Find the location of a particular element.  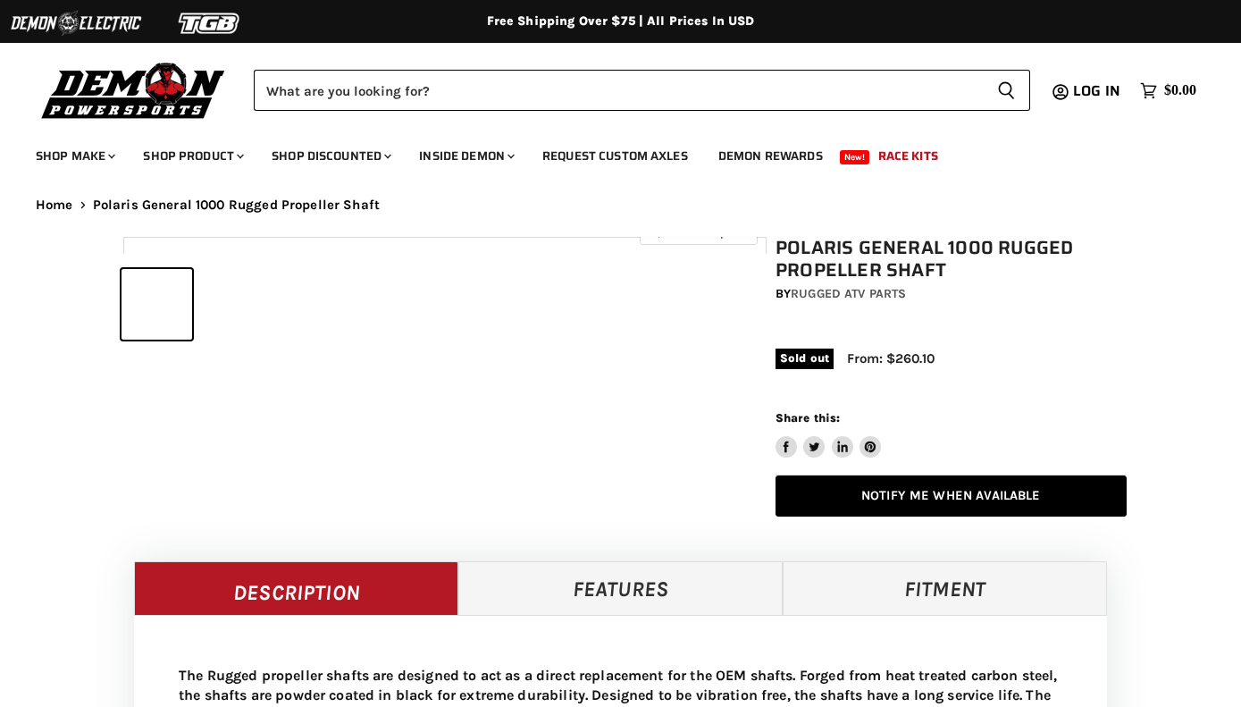

a: Request Custom Axles is located at coordinates (615, 155).